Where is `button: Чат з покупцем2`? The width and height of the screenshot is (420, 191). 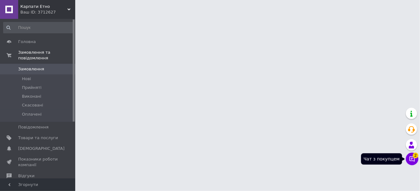 button: Чат з покупцем2 is located at coordinates (412, 159).